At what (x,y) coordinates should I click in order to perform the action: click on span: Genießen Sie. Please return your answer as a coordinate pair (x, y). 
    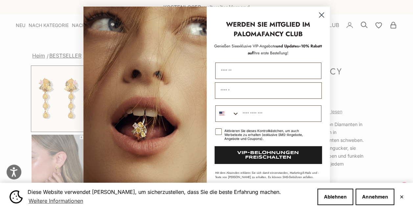
    Looking at the image, I should click on (225, 46).